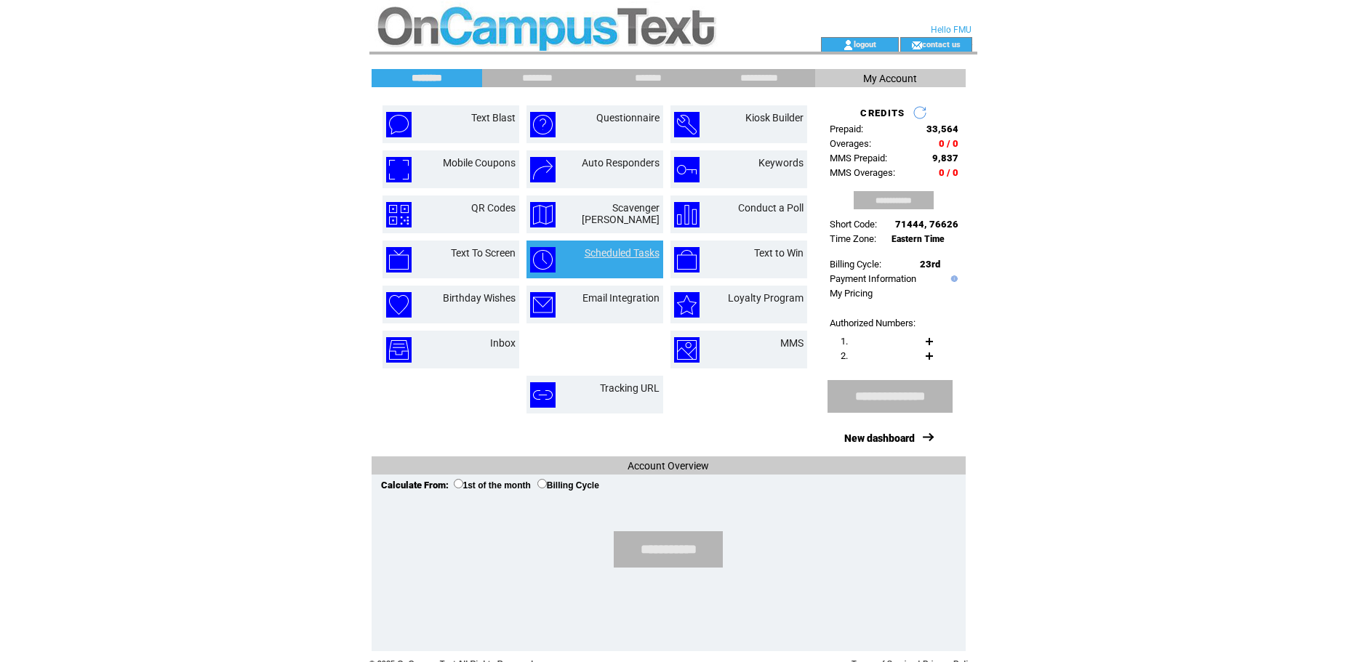 This screenshot has height=662, width=1346. I want to click on span: Eastern Time, so click(918, 239).